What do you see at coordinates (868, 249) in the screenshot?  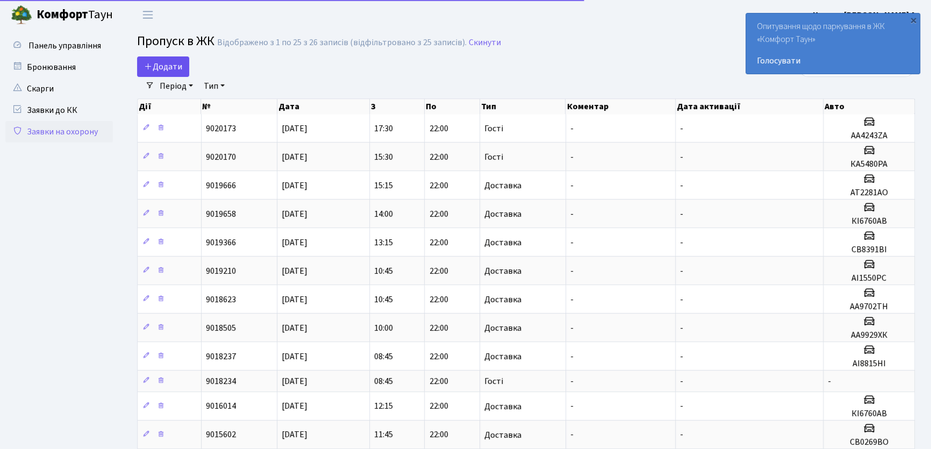 I see `h5: СВ8391ВІ` at bounding box center [868, 249].